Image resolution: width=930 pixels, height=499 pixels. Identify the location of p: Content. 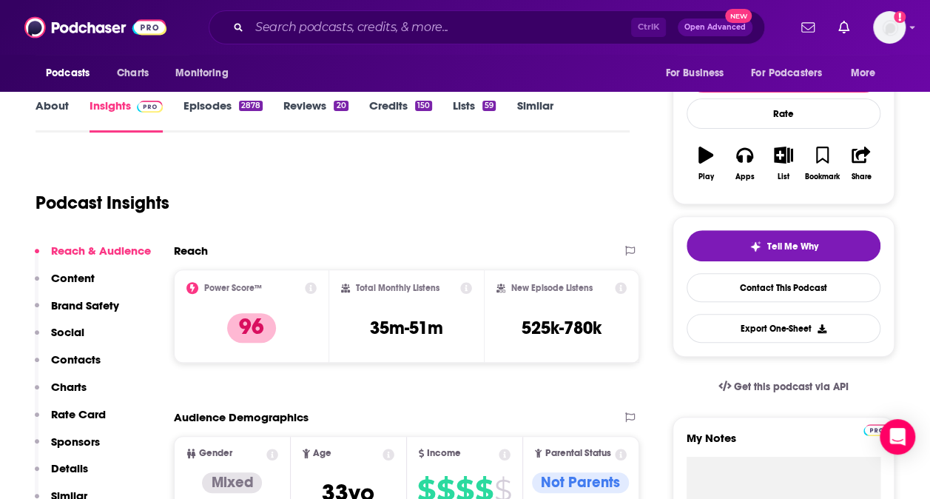
(73, 278).